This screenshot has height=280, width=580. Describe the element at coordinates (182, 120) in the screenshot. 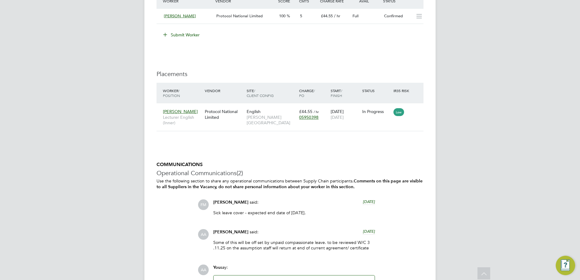

I see `span: Lecturer English (Inner)` at that location.